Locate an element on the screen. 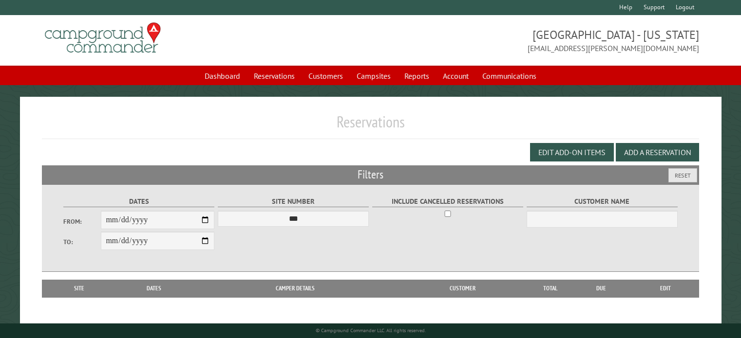 The width and height of the screenshot is (741, 338). button: Edit Add-on Items is located at coordinates (572, 152).